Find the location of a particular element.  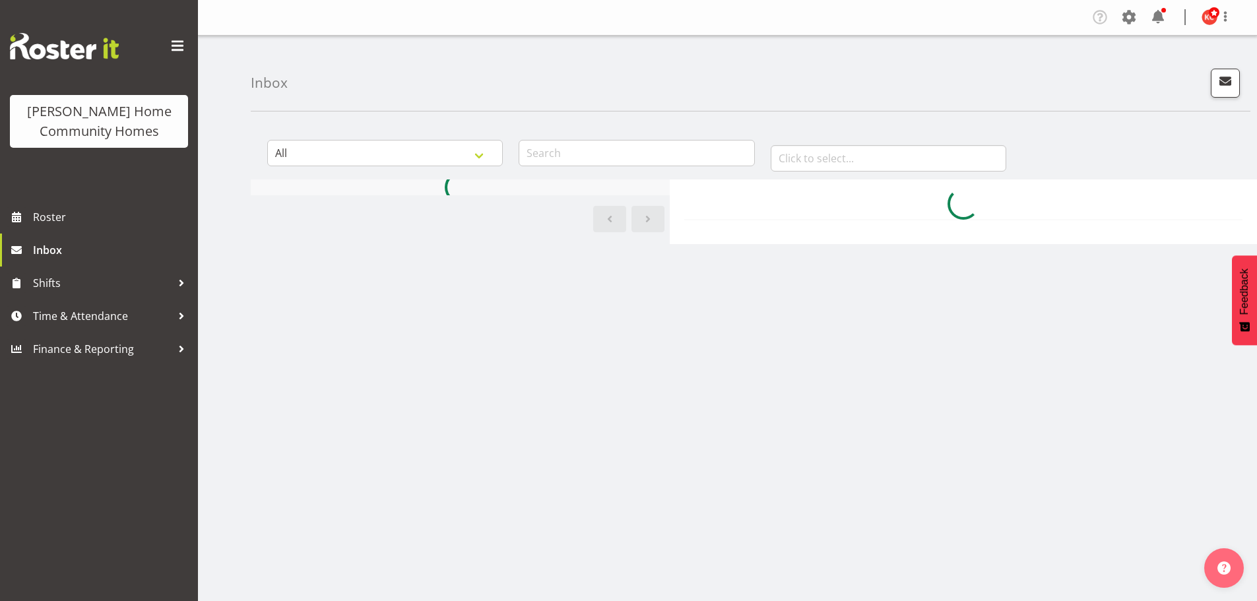

img: kirsty-crossley8517.jpg is located at coordinates (1210, 17).